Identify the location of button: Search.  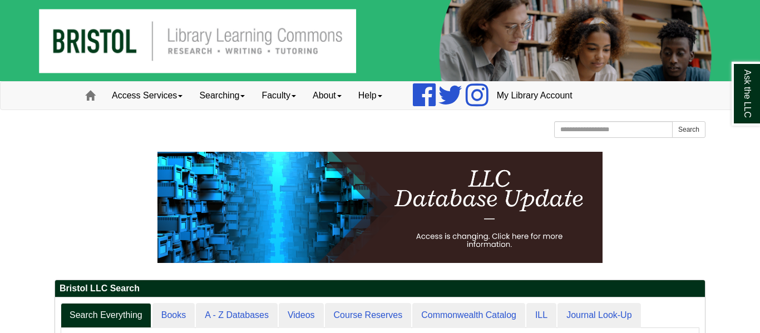
(689, 130).